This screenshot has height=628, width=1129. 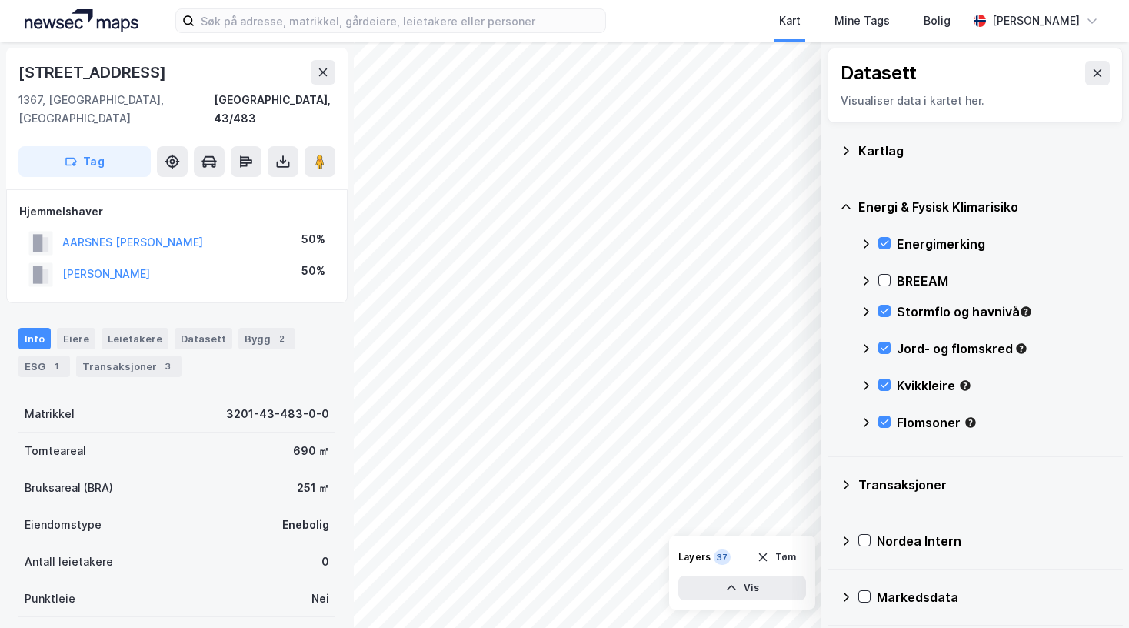 I want to click on div: Info, so click(x=35, y=338).